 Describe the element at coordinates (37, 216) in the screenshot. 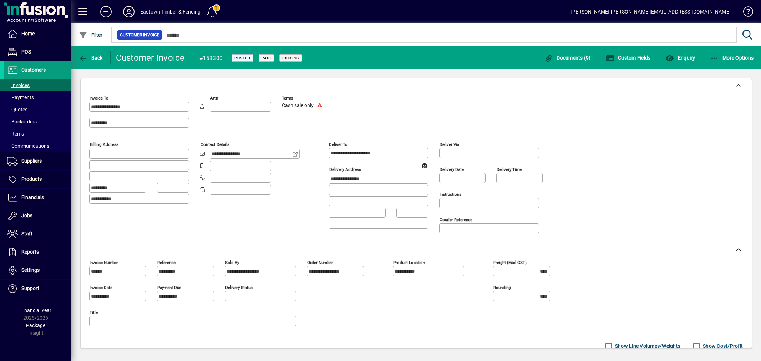

I see `a: Jobs` at that location.